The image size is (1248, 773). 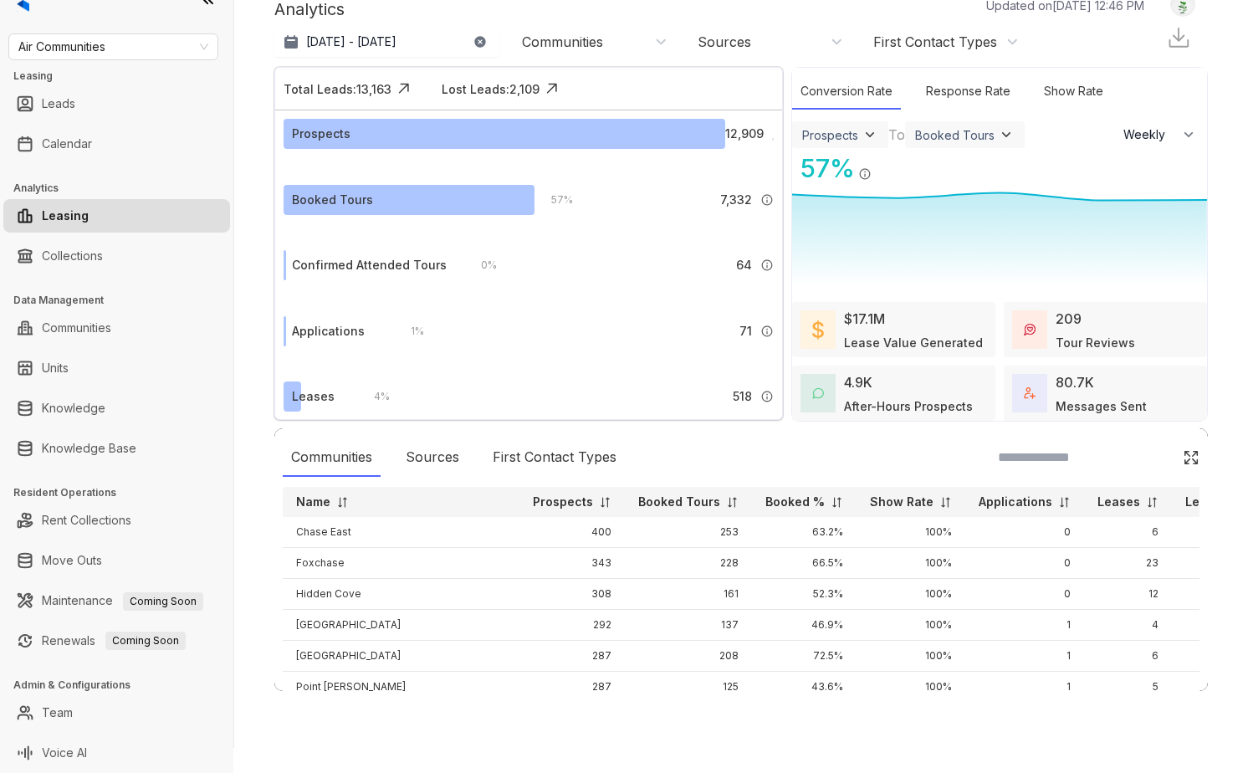 I want to click on div: Confirmed Attended Tours, so click(x=369, y=265).